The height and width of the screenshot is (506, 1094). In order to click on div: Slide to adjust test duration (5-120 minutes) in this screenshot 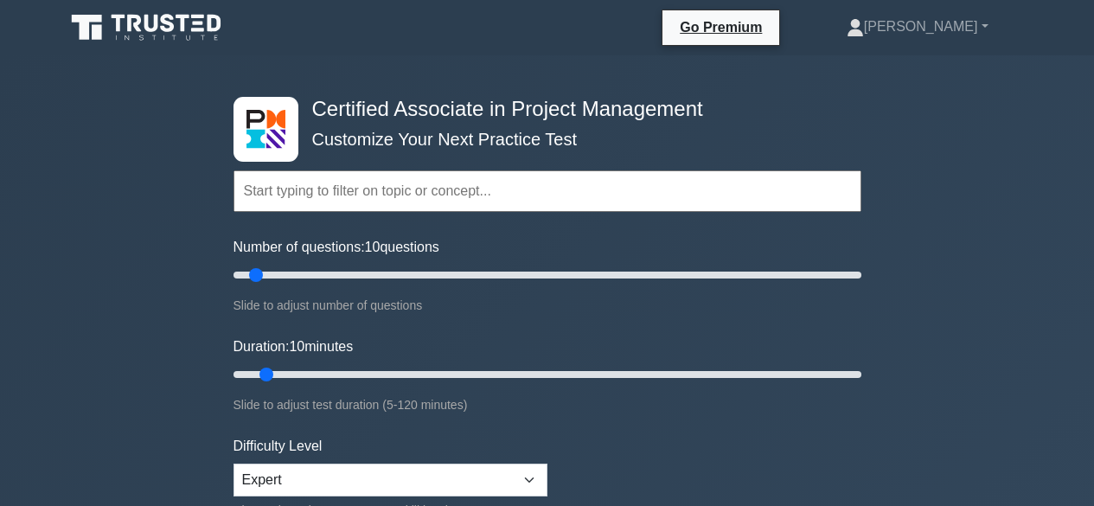, I will do `click(547, 405)`.